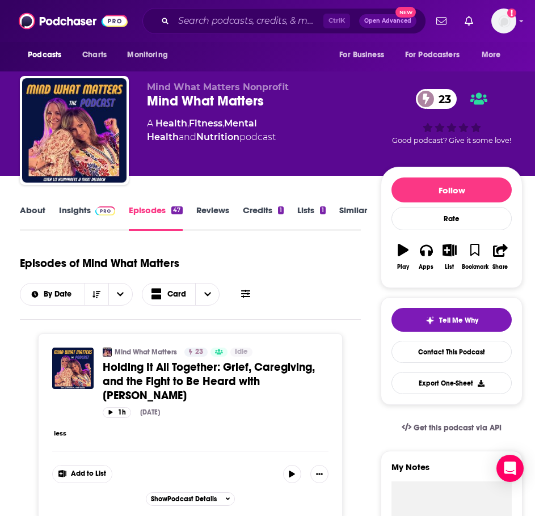  I want to click on button: List, so click(449, 257).